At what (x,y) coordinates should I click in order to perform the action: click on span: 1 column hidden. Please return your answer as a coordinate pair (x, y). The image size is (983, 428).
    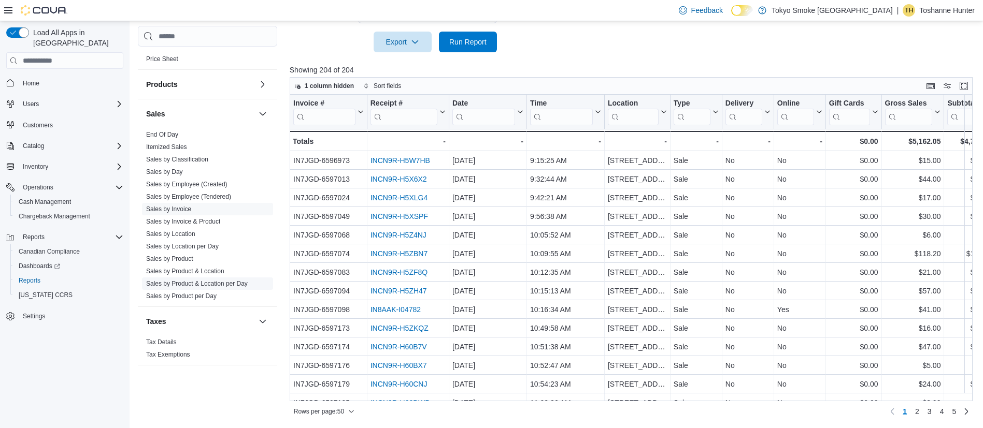
    Looking at the image, I should click on (329, 86).